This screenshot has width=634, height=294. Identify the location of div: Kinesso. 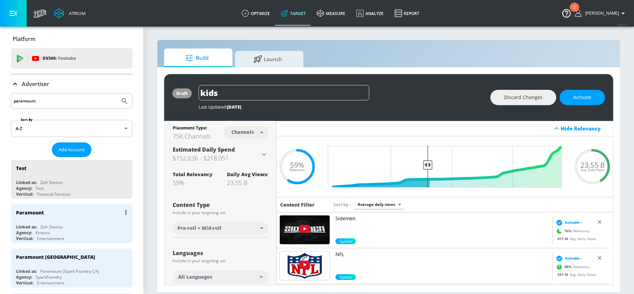
(43, 232).